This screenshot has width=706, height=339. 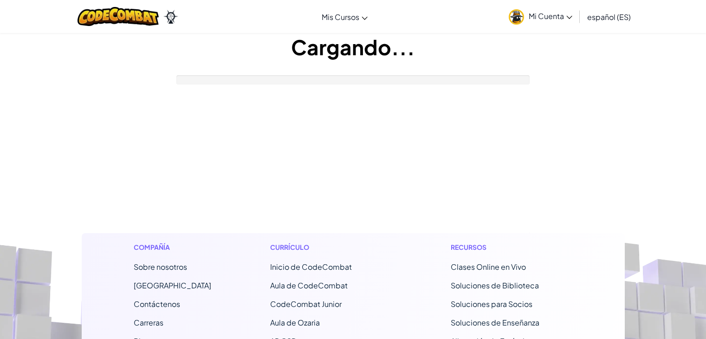 I want to click on span: Inicio de CodeCombat, so click(x=311, y=266).